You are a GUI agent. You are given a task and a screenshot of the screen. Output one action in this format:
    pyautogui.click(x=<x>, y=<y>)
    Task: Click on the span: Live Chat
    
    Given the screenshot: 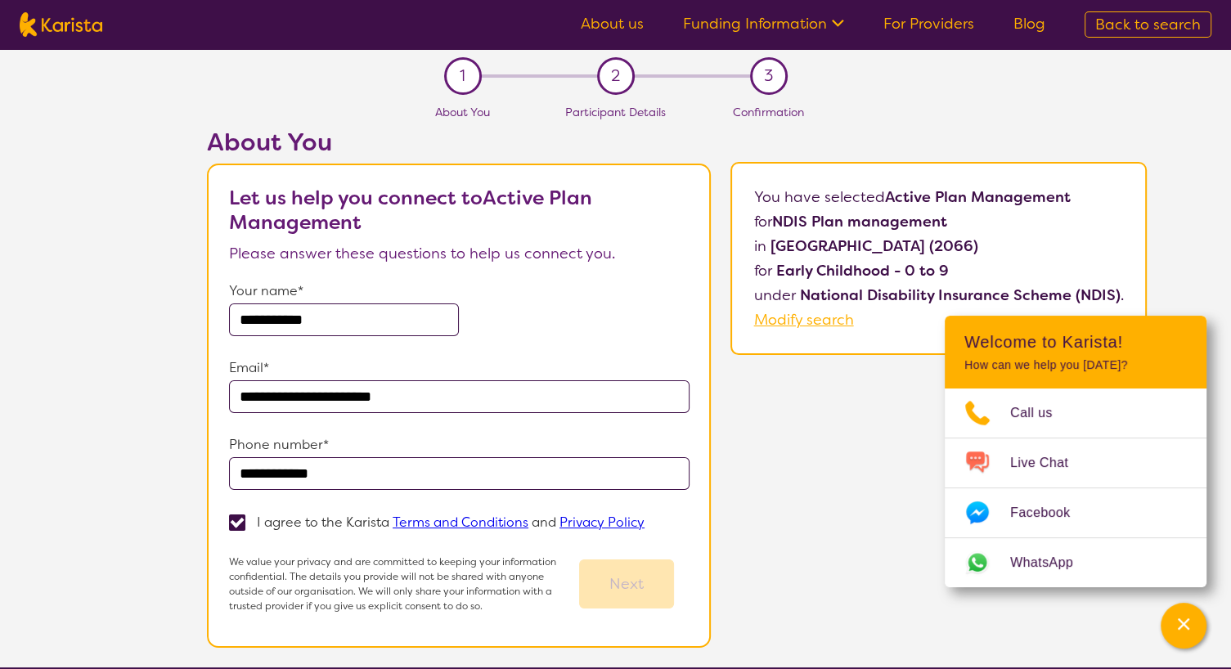 What is the action you would take?
    pyautogui.click(x=1049, y=463)
    